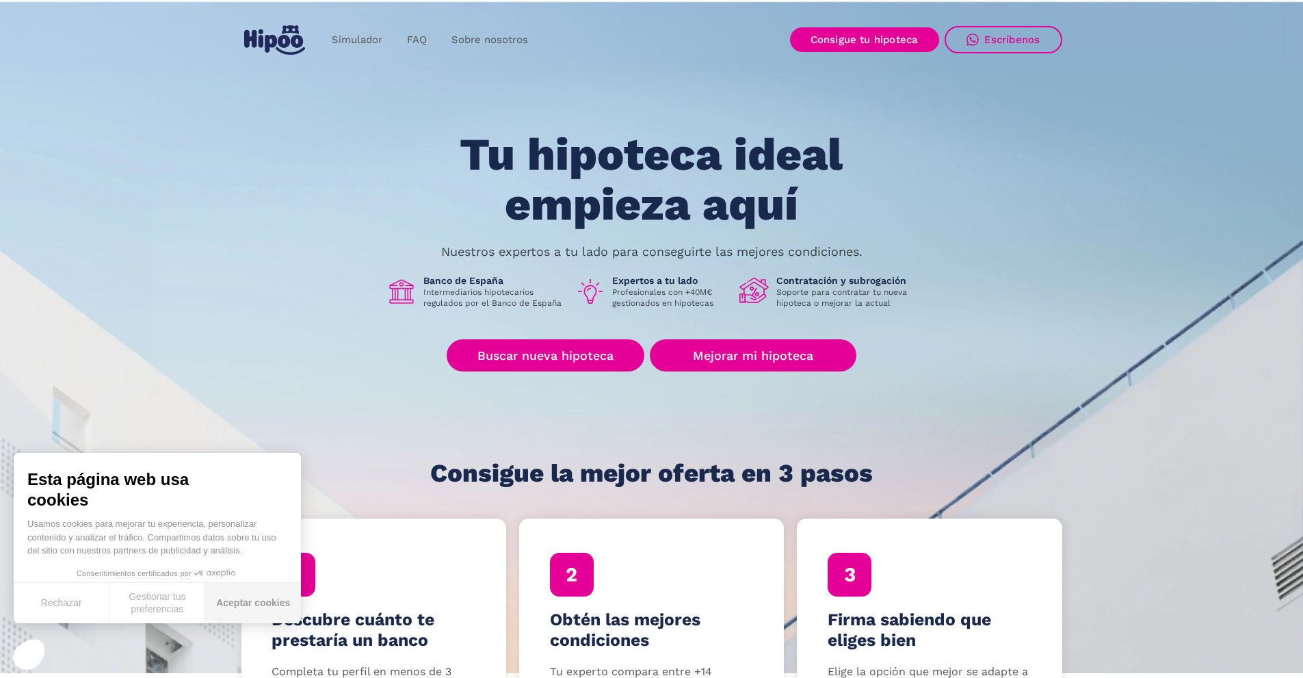 The height and width of the screenshot is (678, 1303). What do you see at coordinates (494, 298) in the screenshot?
I see `p: Intermediarios hipotecarios regulados por el Banco de España` at bounding box center [494, 298].